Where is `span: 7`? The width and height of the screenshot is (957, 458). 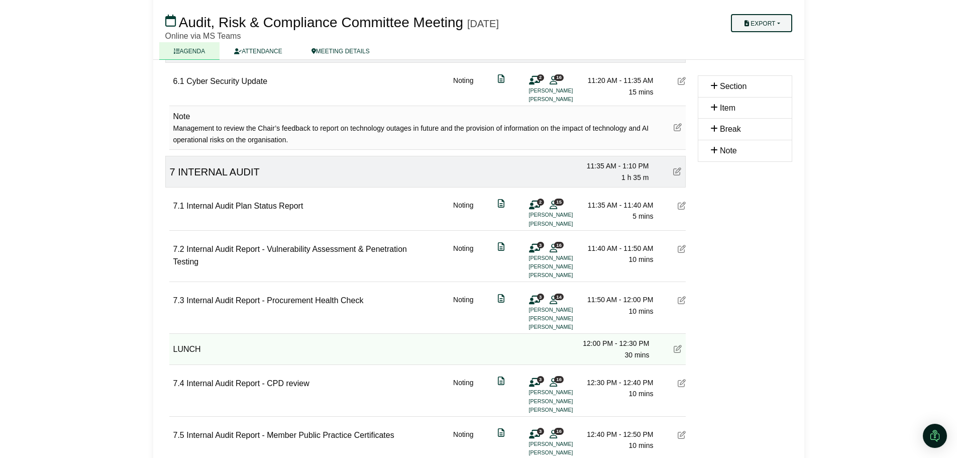
span: 7 is located at coordinates (172, 172).